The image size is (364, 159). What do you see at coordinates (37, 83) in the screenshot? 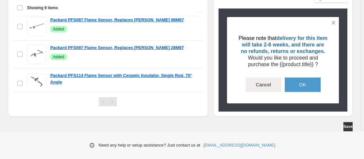
I see `img: Packard PFS114 Flame Sensor with Ceramic Insulator, Single Rod, 75° Angle` at bounding box center [37, 83].